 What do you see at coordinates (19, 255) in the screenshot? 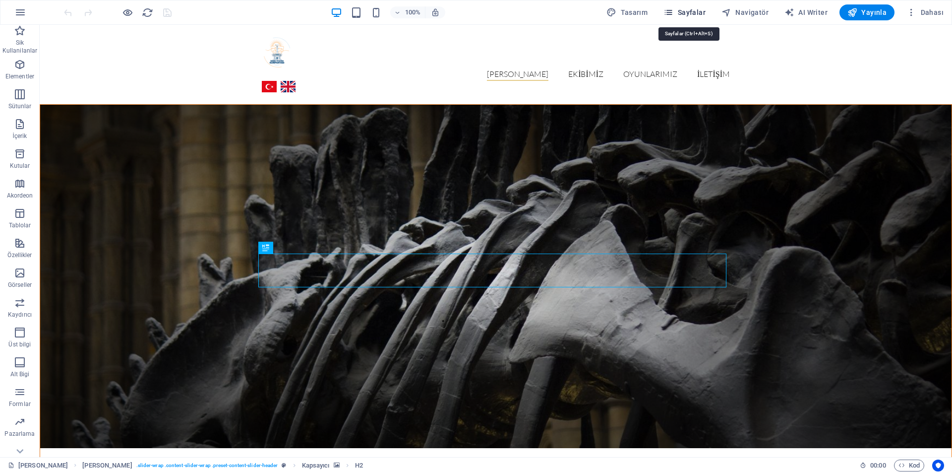
I see `p: Özellikler` at bounding box center [19, 255].